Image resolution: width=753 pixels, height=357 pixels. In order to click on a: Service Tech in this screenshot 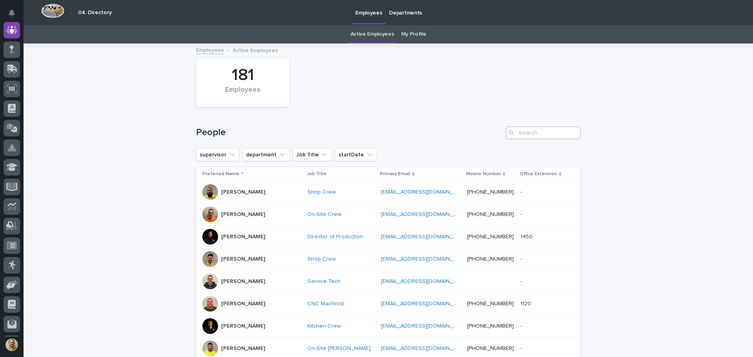, I will do `click(324, 281)`.